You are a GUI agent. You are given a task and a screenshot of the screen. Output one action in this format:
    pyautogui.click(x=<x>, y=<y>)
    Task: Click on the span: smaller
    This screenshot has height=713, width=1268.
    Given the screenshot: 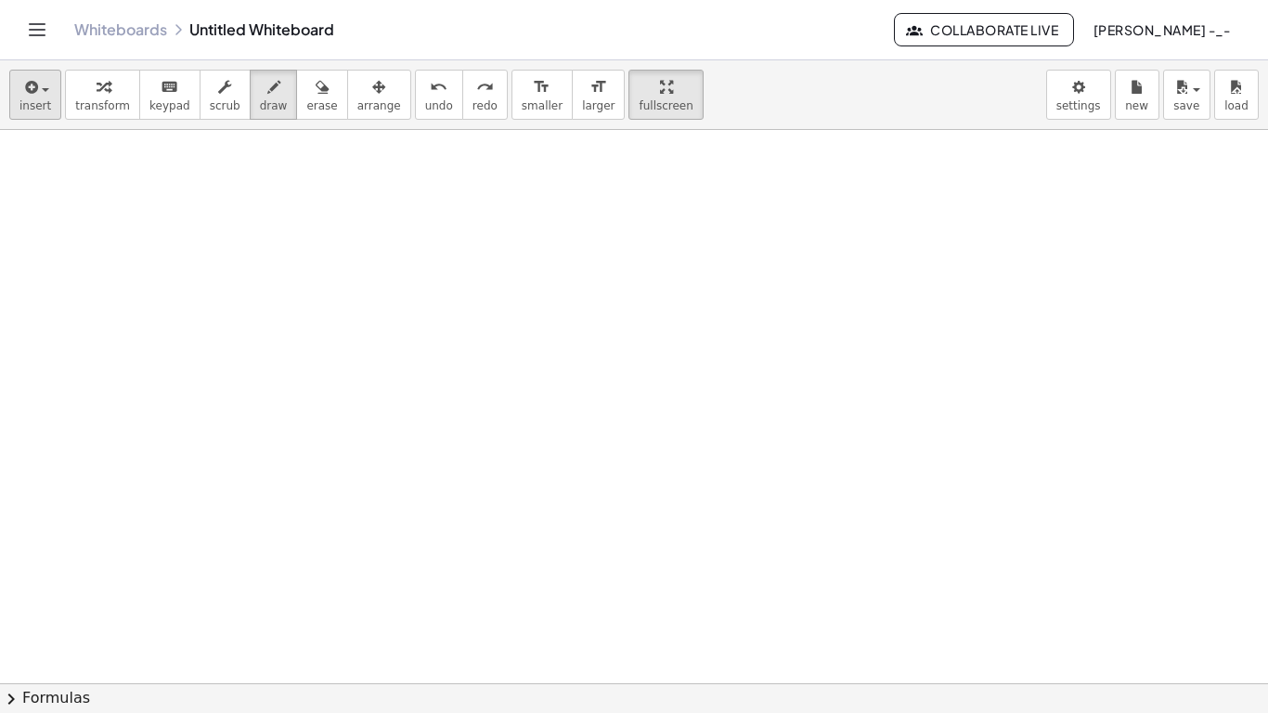 What is the action you would take?
    pyautogui.click(x=542, y=106)
    